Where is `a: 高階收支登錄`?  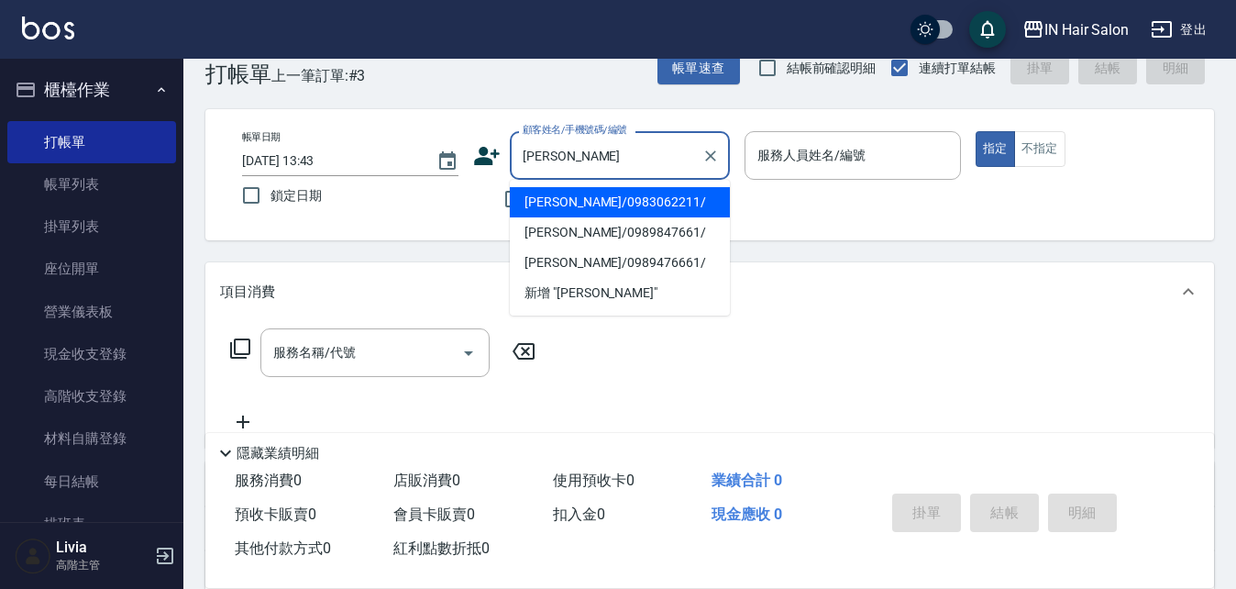
a: 高階收支登錄 is located at coordinates (92, 396).